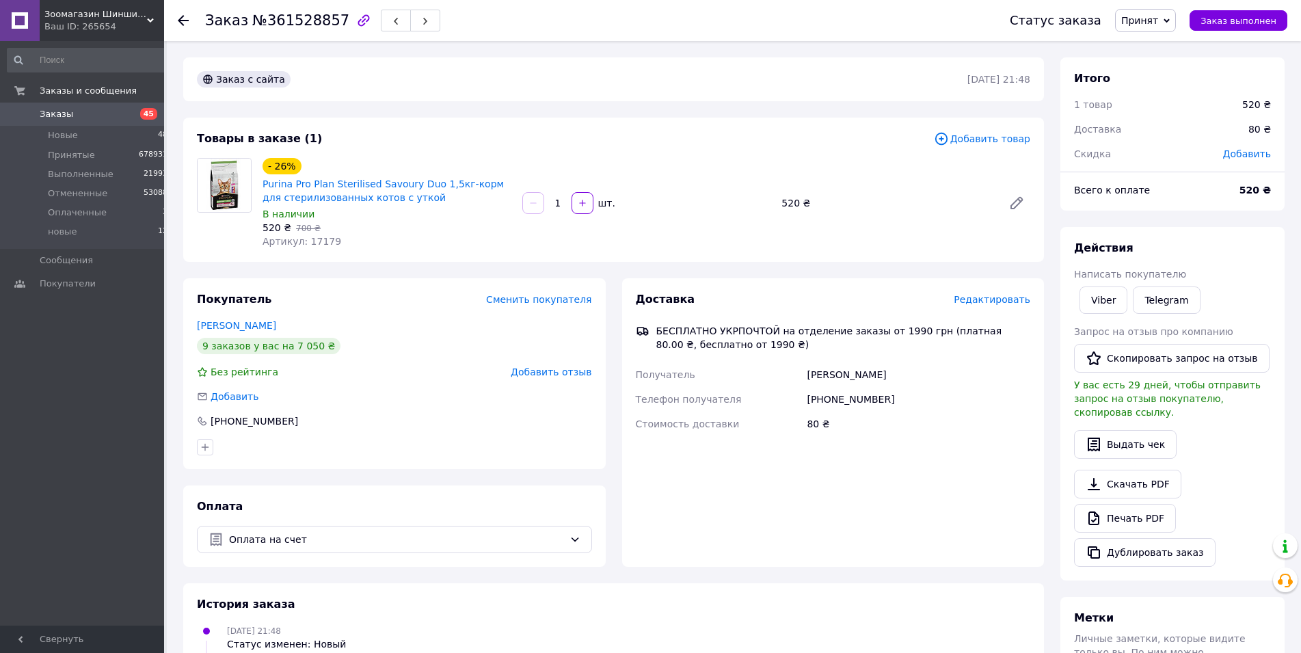 The image size is (1301, 653). I want to click on span: Сменить покупателя, so click(539, 299).